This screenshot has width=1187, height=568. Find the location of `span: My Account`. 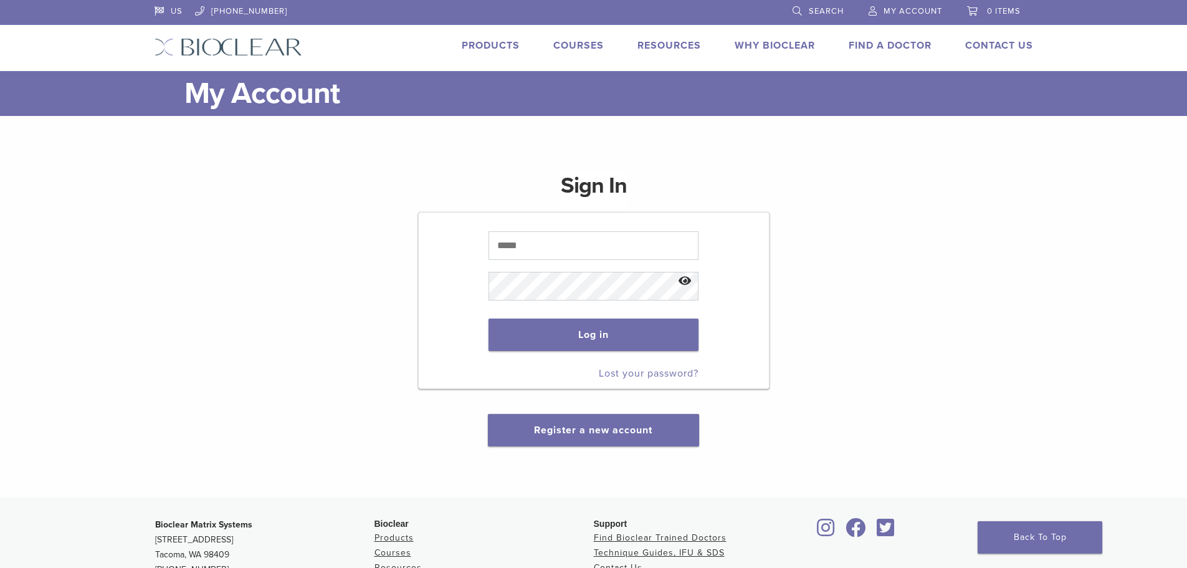

span: My Account is located at coordinates (913, 11).